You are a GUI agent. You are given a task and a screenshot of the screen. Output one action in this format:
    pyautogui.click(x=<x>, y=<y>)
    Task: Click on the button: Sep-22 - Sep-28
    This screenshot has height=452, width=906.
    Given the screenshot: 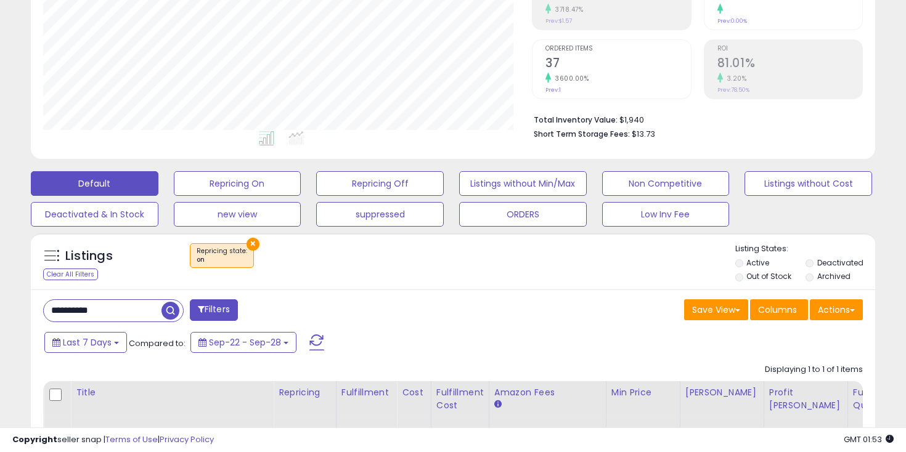 What is the action you would take?
    pyautogui.click(x=243, y=343)
    